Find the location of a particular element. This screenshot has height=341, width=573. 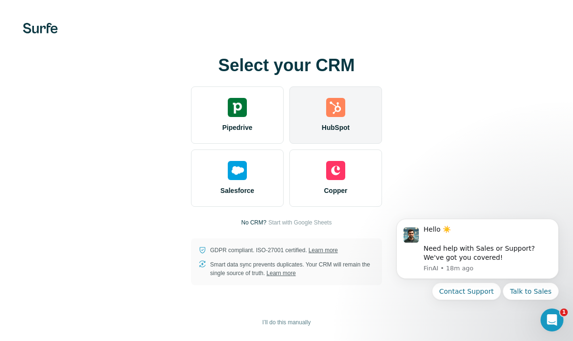

div: Hello ☀️ ​ Need help with Sales or Support? We've got you covered! is located at coordinates (105, 37).